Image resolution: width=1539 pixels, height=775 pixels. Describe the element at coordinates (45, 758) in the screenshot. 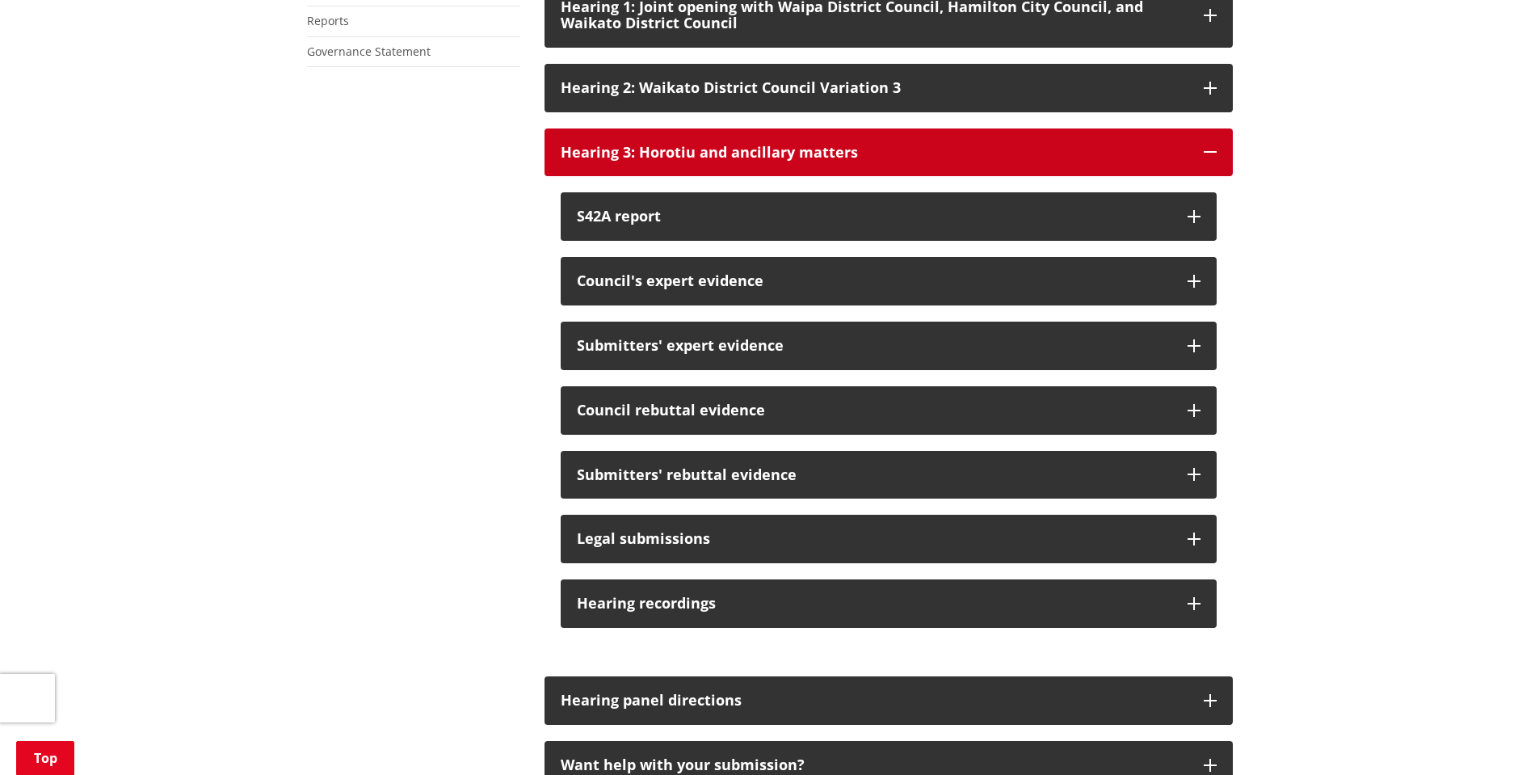

I see `a: Top` at that location.